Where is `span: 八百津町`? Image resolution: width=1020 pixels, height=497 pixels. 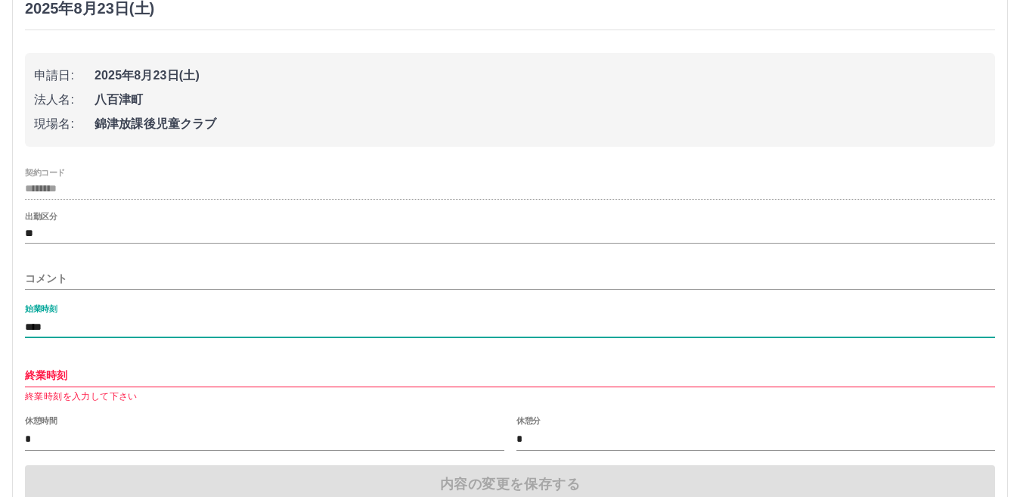 span: 八百津町 is located at coordinates (540, 100).